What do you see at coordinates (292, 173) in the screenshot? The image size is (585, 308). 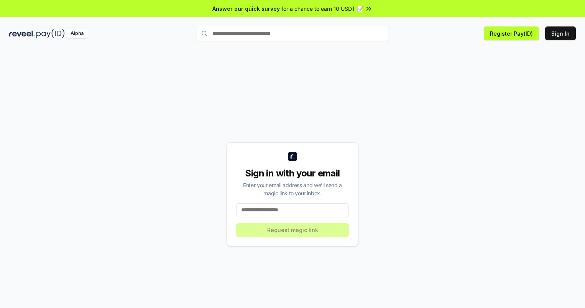 I see `div: Sign in with your email` at bounding box center [292, 173].